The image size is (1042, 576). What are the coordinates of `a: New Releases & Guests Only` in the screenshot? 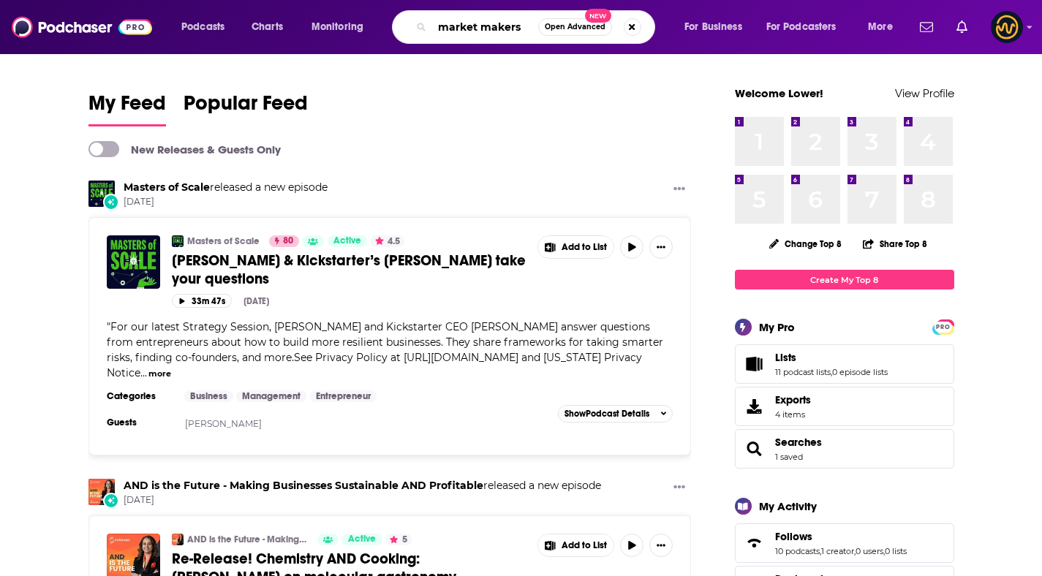 It's located at (184, 149).